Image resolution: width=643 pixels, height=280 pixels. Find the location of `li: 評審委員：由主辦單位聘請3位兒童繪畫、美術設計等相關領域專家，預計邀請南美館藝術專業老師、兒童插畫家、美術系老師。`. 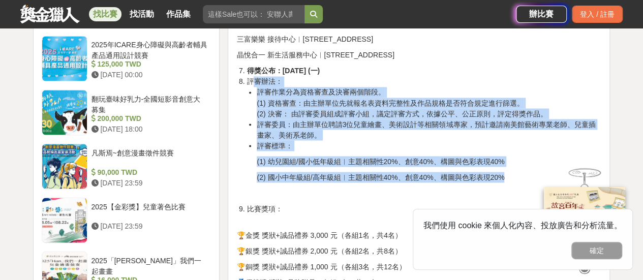

li: 評審委員：由主辦單位聘請3位兒童繪畫、美術設計等相關領域專家，預計邀請南美館藝術專業老師、兒童插畫家、美術系老師。 is located at coordinates (429, 130).